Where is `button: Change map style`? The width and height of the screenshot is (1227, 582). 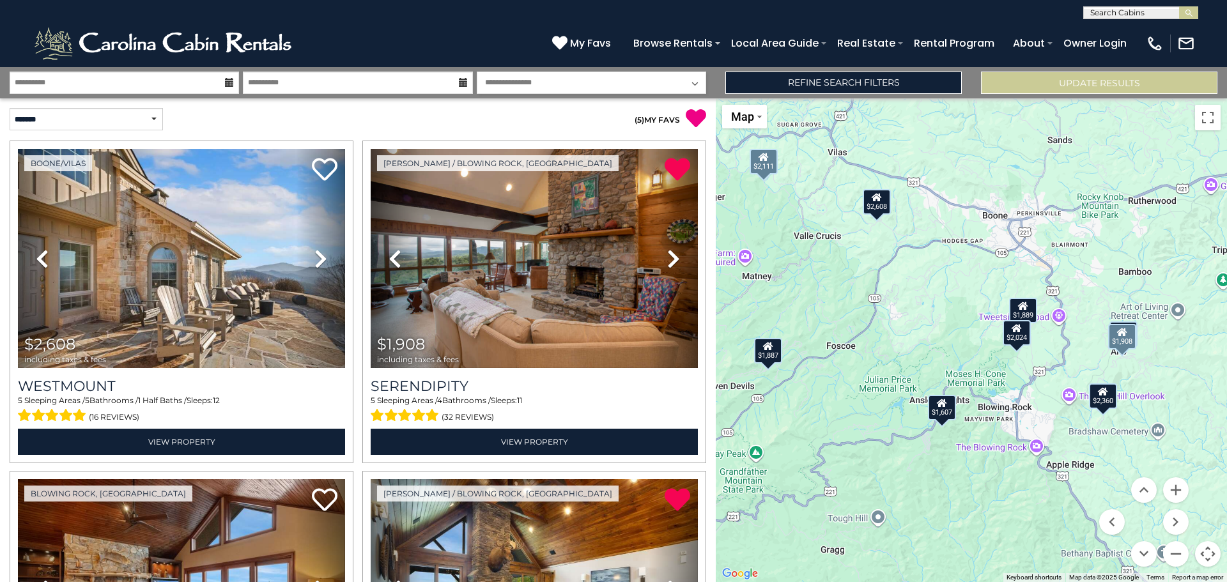
button: Change map style is located at coordinates (745, 116).